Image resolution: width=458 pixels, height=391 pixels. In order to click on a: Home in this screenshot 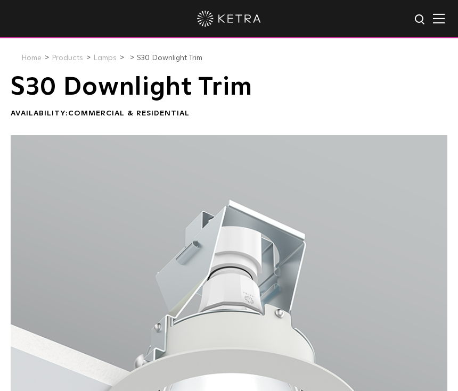, I will do `click(31, 58)`.